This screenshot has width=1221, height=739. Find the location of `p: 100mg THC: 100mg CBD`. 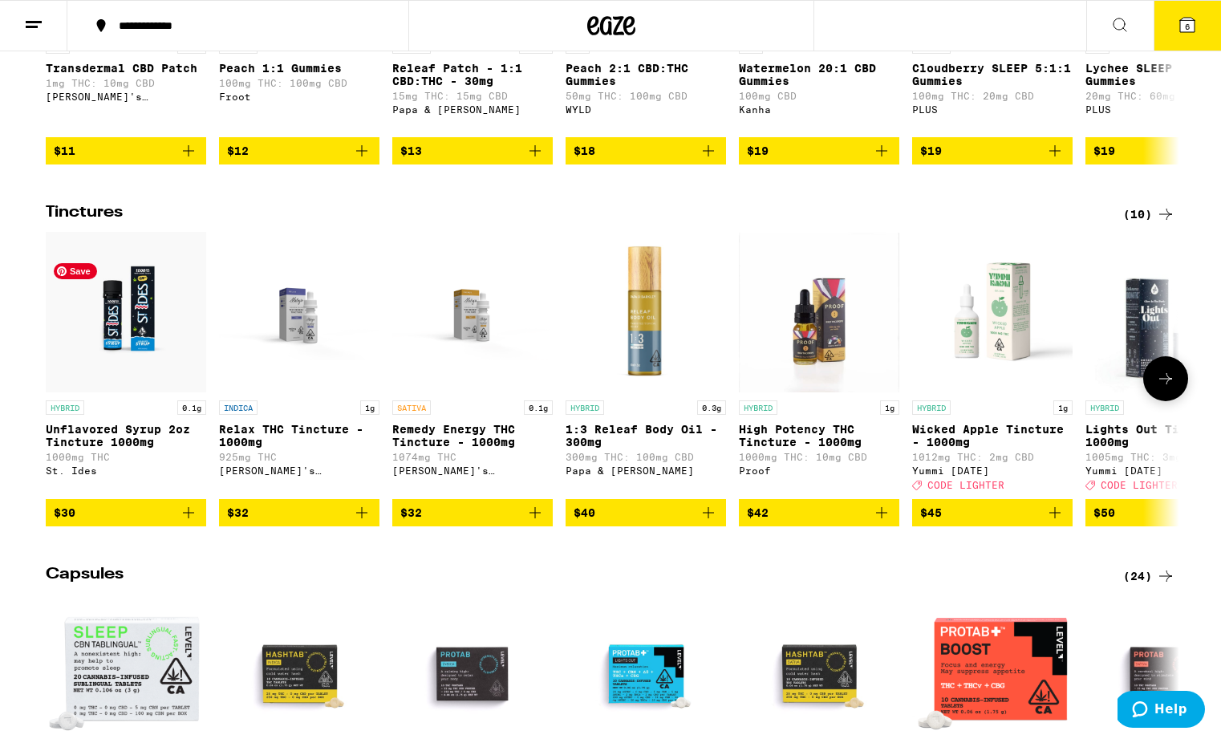

p: 100mg THC: 100mg CBD is located at coordinates (299, 83).